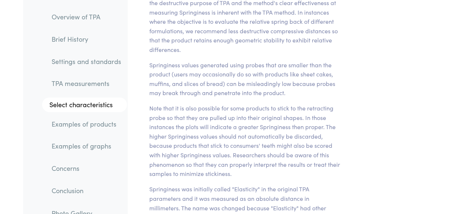  What do you see at coordinates (86, 169) in the screenshot?
I see `a: Concerns` at bounding box center [86, 169].